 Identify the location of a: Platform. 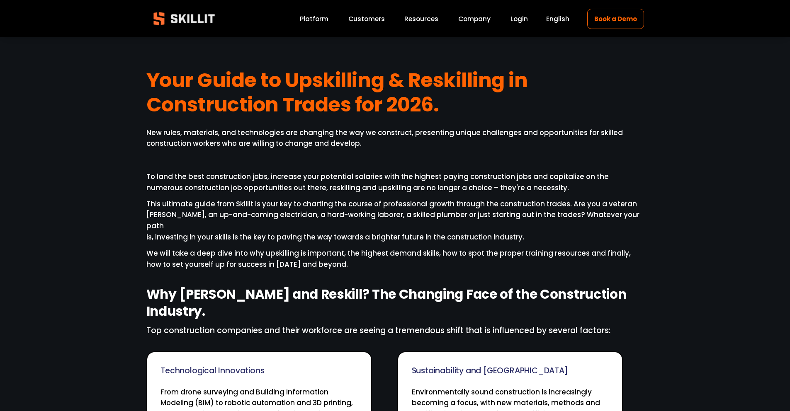
(314, 19).